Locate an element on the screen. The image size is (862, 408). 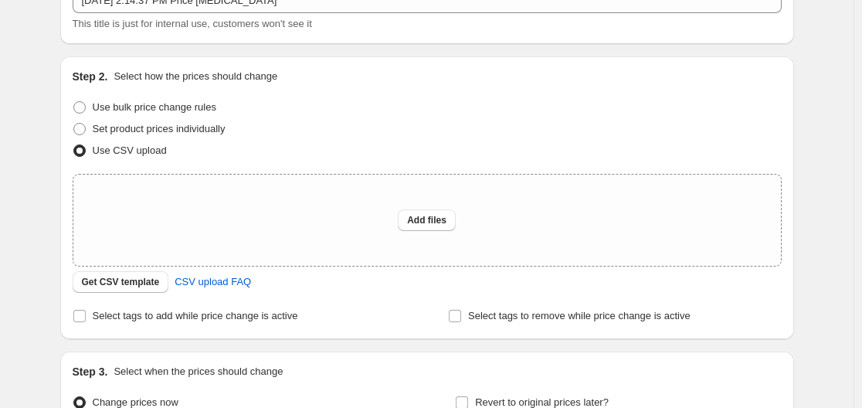
span: This title is just for internal use, customers won't see it is located at coordinates (192, 23).